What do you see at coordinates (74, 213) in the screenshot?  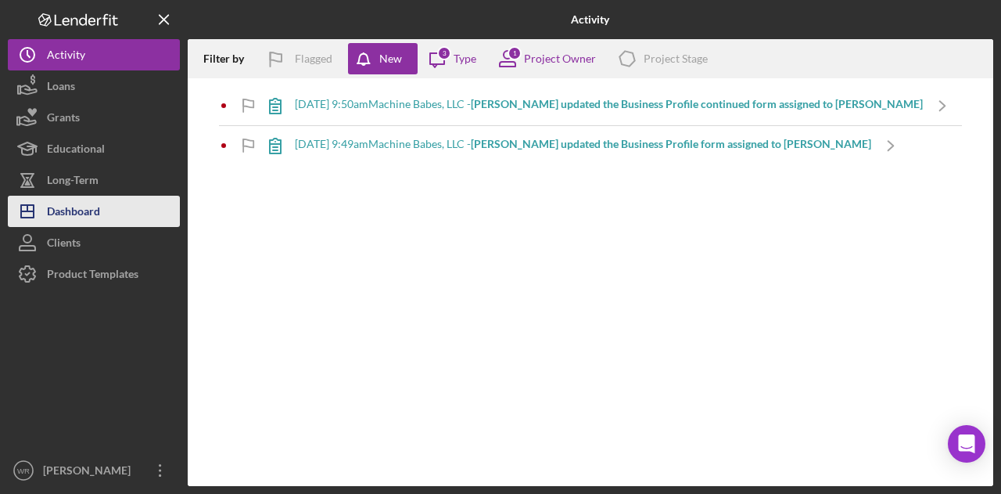 I see `div: Dashboard` at bounding box center [74, 213].